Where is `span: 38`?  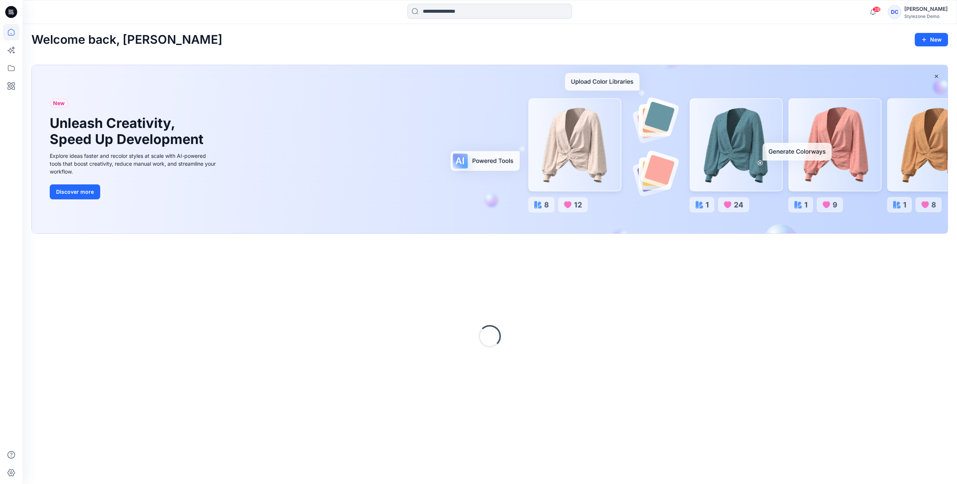
span: 38 is located at coordinates (876, 9).